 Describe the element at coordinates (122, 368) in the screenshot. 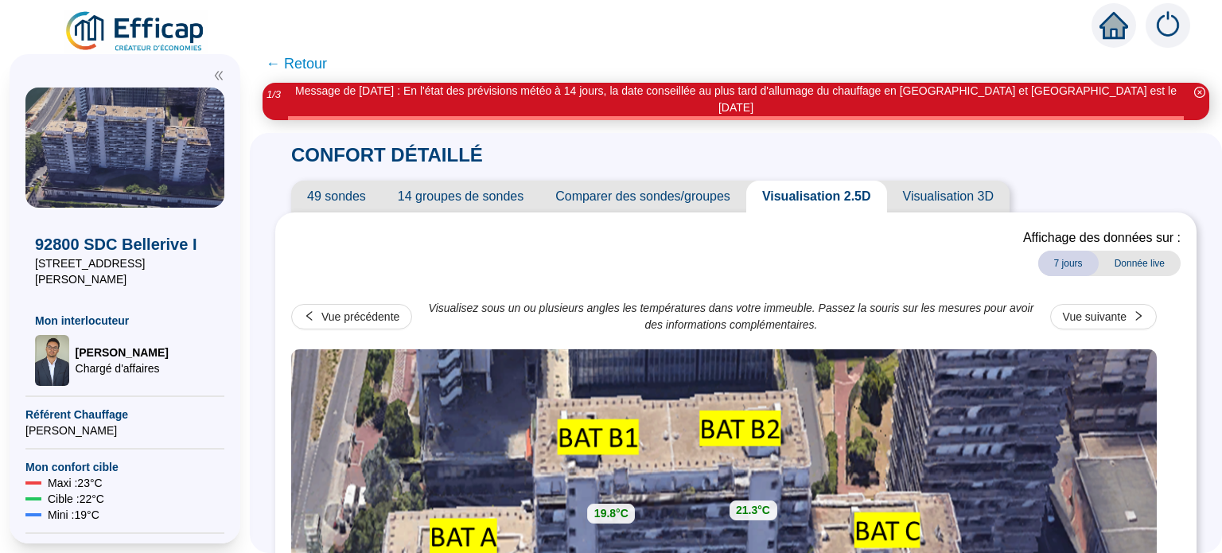

I see `span: Chargé d'affaires` at that location.